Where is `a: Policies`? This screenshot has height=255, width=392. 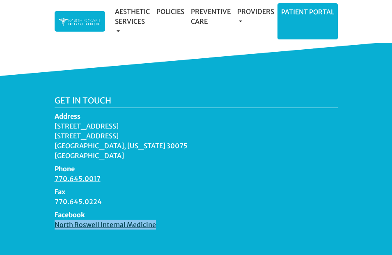 a: Policies is located at coordinates (170, 11).